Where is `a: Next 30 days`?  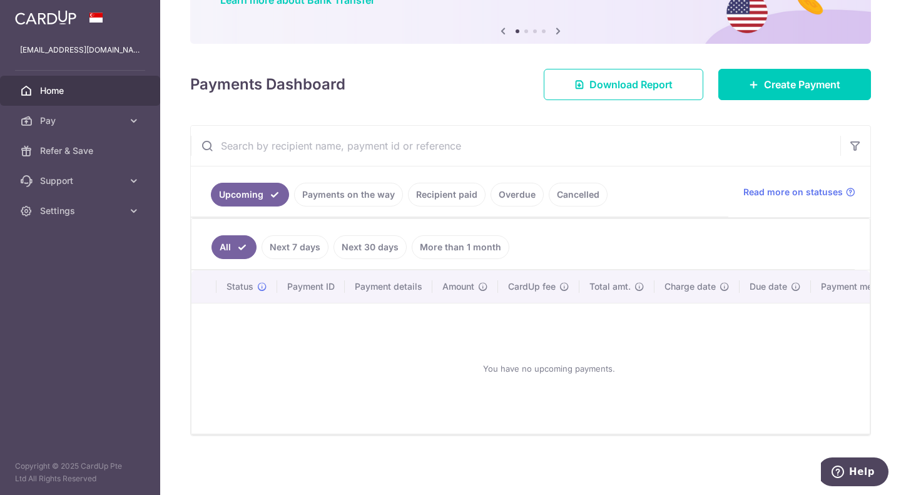 a: Next 30 days is located at coordinates (370, 247).